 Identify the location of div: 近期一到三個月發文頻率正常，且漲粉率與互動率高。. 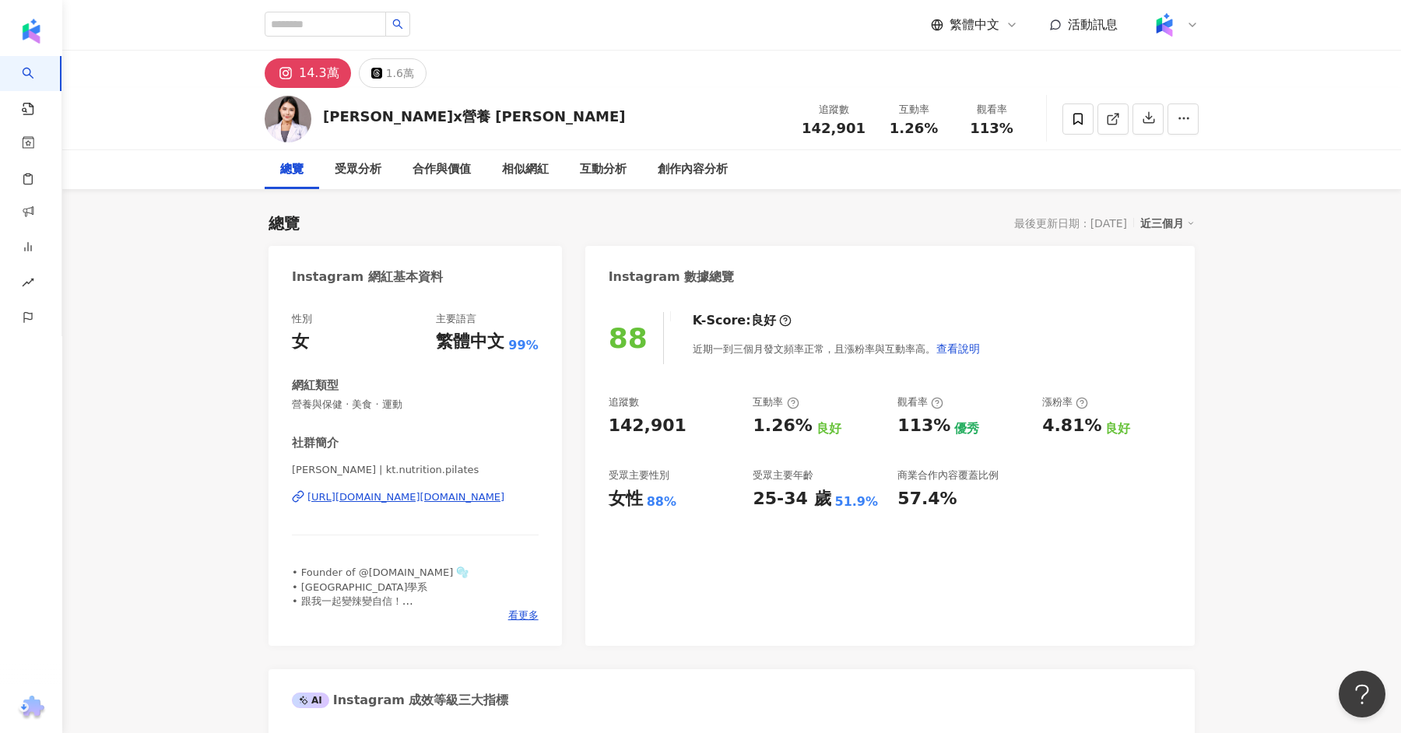
(837, 349).